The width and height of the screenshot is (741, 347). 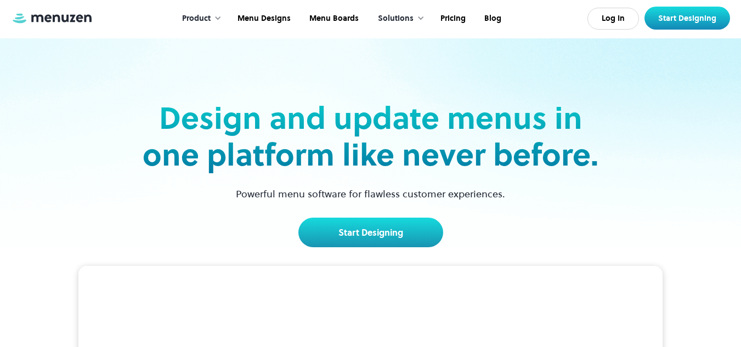 I want to click on p: Powerful menu software for flawless customer experiences., so click(x=370, y=194).